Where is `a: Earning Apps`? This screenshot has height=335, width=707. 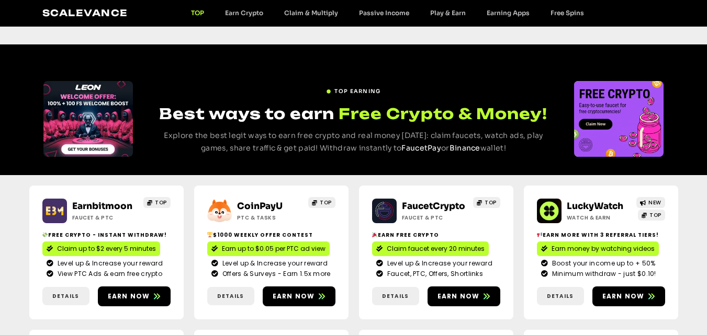
a: Earning Apps is located at coordinates (508, 13).